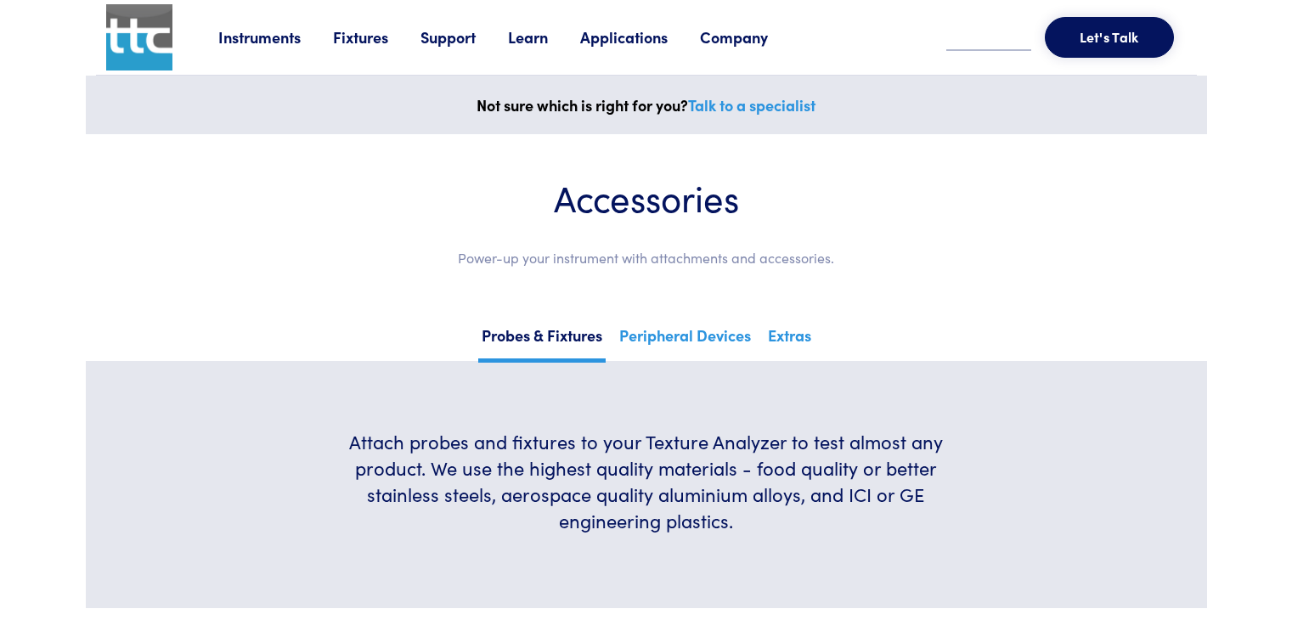 The width and height of the screenshot is (1292, 620). Describe the element at coordinates (647, 258) in the screenshot. I see `p: Power-up your instrument with attachments and accessories.` at that location.